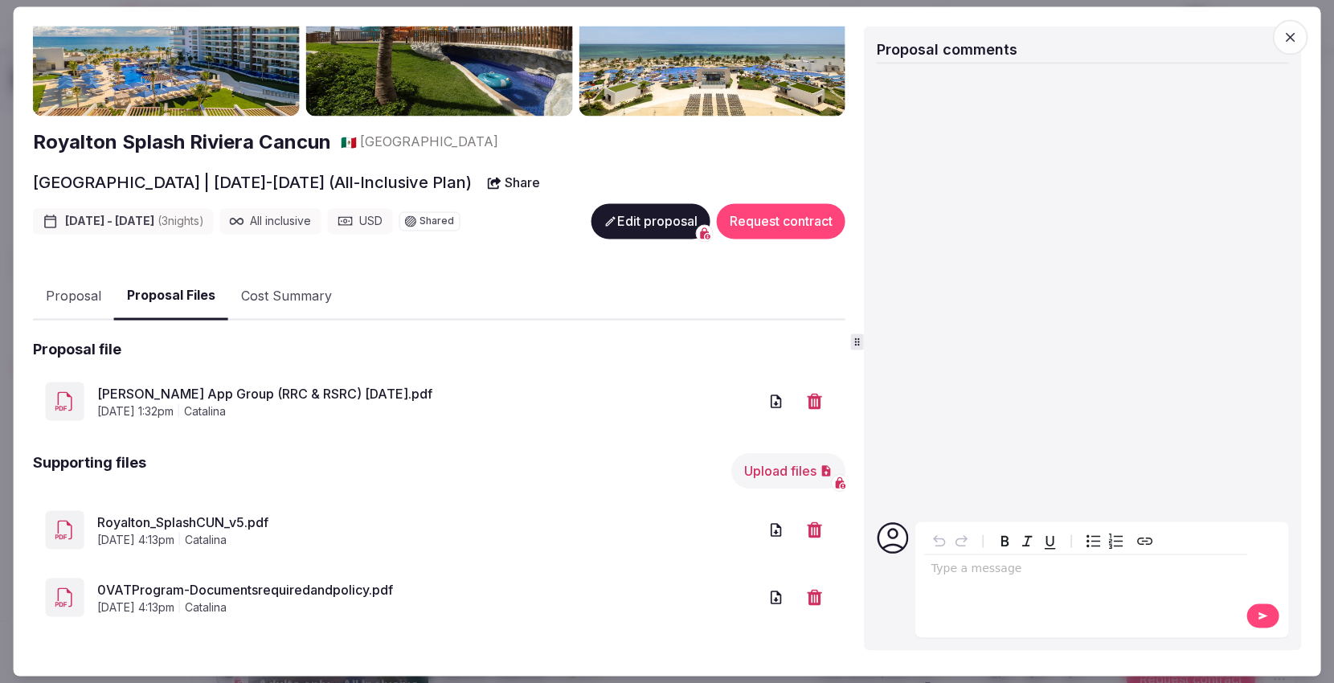 This screenshot has height=683, width=1334. Describe the element at coordinates (181, 221) in the screenshot. I see `span: ( 3 night s )` at that location.